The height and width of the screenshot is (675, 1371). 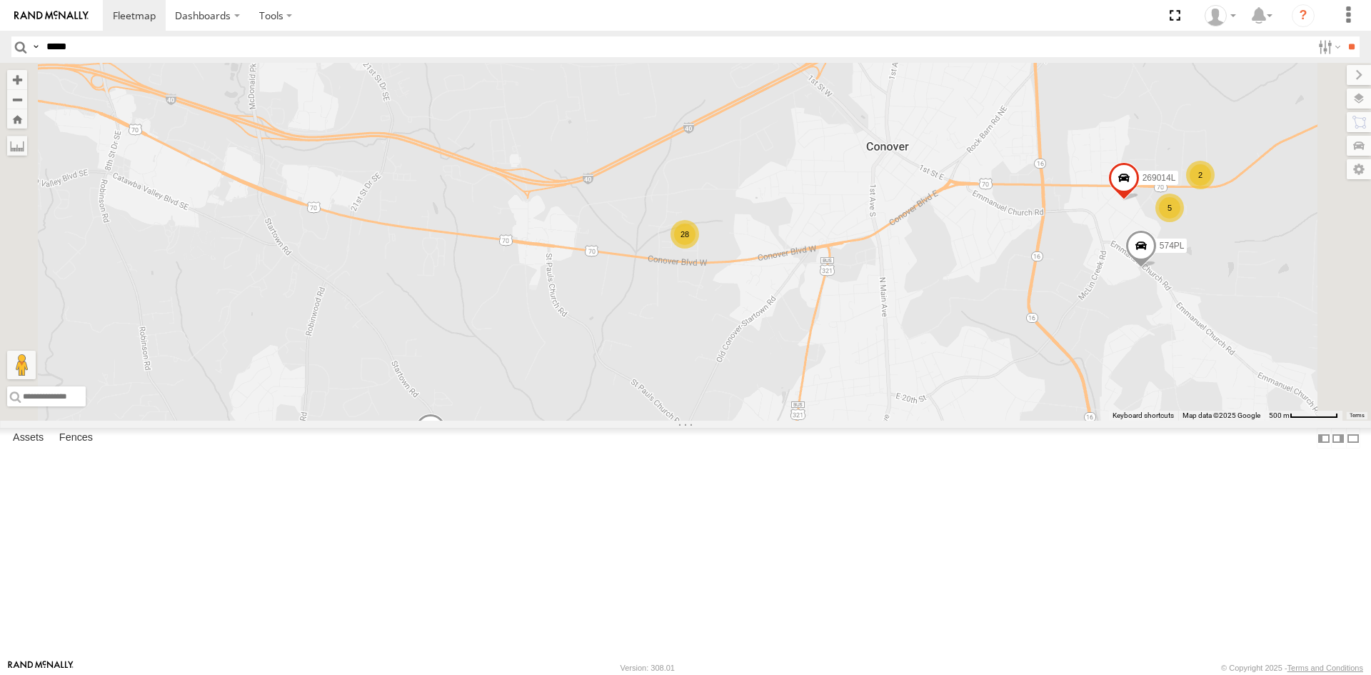 I want to click on label: Dock Summary Table to the Right, so click(x=1338, y=438).